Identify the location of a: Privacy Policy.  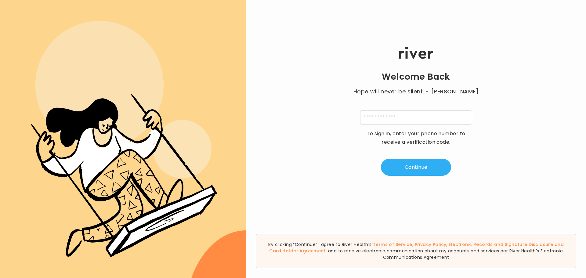
(430, 244).